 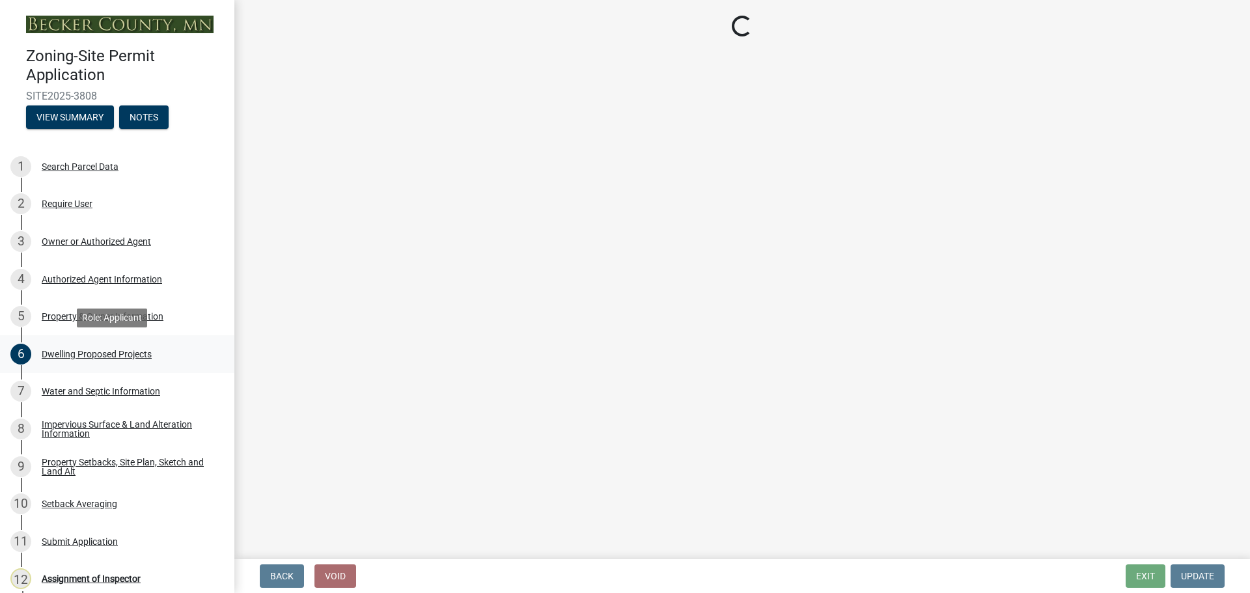 I want to click on span: SITE2025-3808, so click(x=117, y=96).